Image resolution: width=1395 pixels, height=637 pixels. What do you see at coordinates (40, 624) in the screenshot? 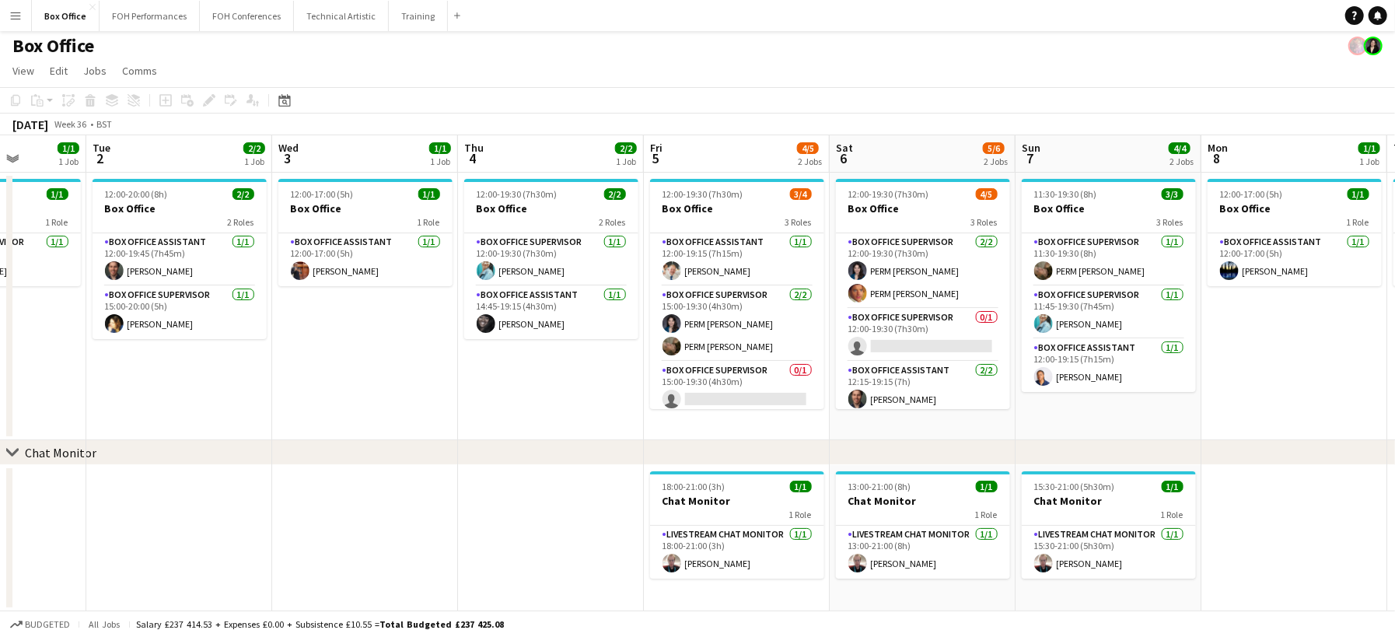
I see `button: Budgeted` at bounding box center [40, 624].